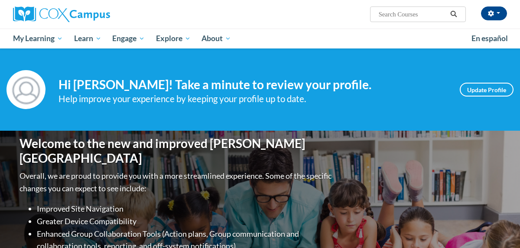 The width and height of the screenshot is (520, 248). I want to click on img: Cox Campus, so click(62, 14).